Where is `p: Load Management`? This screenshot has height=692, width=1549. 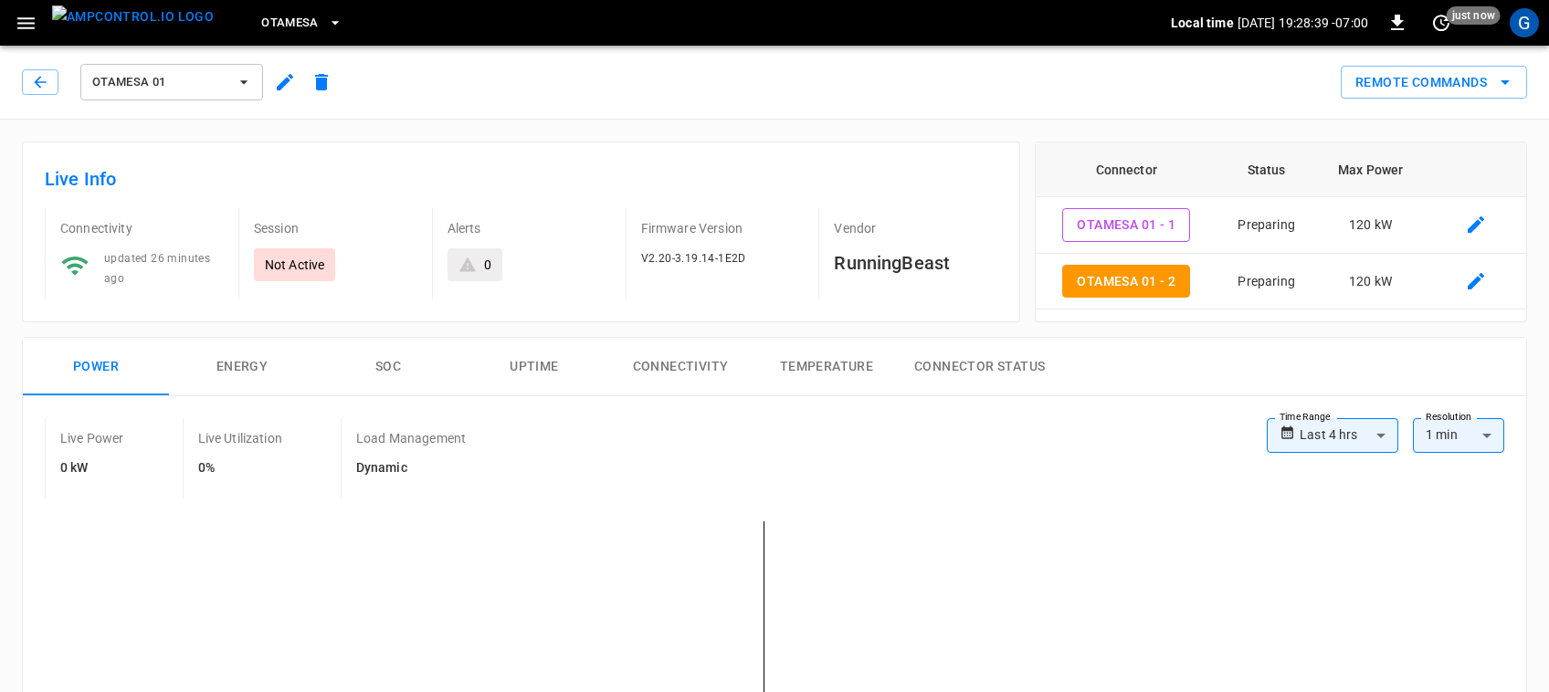 p: Load Management is located at coordinates (411, 438).